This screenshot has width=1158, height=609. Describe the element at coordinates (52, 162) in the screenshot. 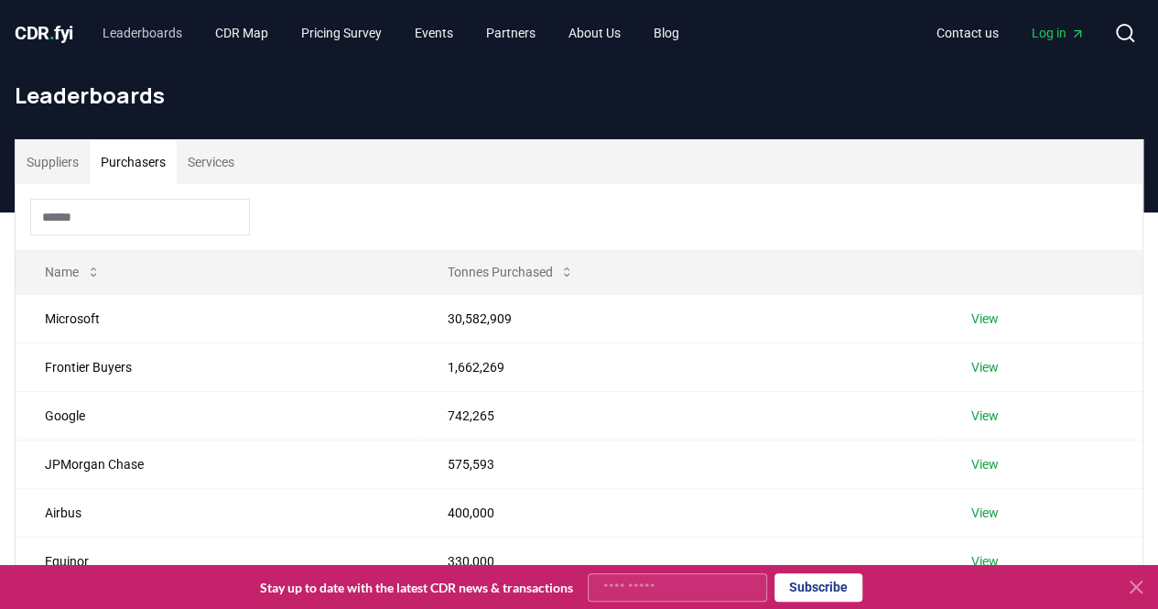

I see `button: Suppliers` at that location.